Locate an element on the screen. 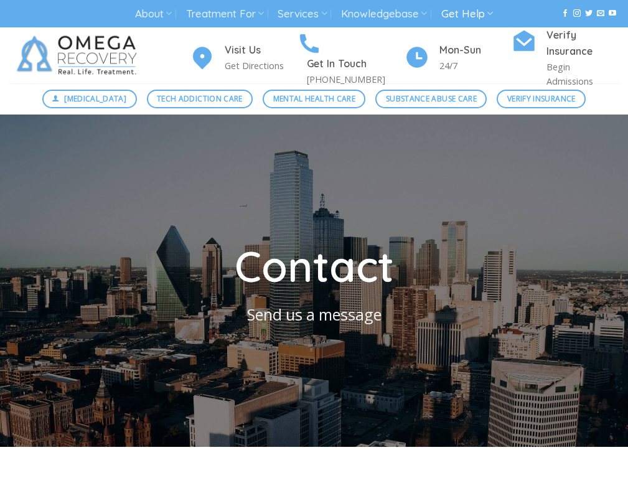 Image resolution: width=628 pixels, height=478 pixels. a: Follow on YouTube is located at coordinates (612, 14).